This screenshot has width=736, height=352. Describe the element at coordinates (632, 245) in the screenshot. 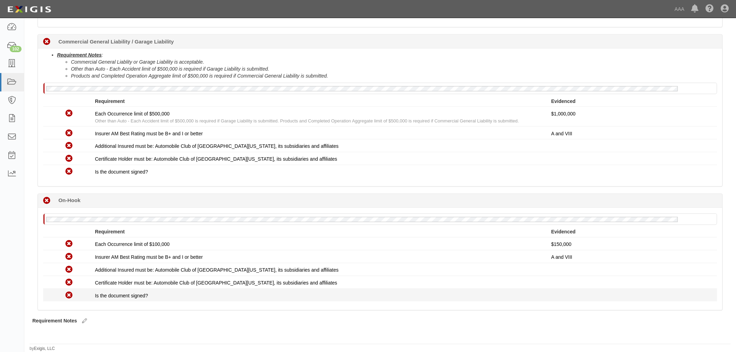

I see `p: $150,000` at that location.